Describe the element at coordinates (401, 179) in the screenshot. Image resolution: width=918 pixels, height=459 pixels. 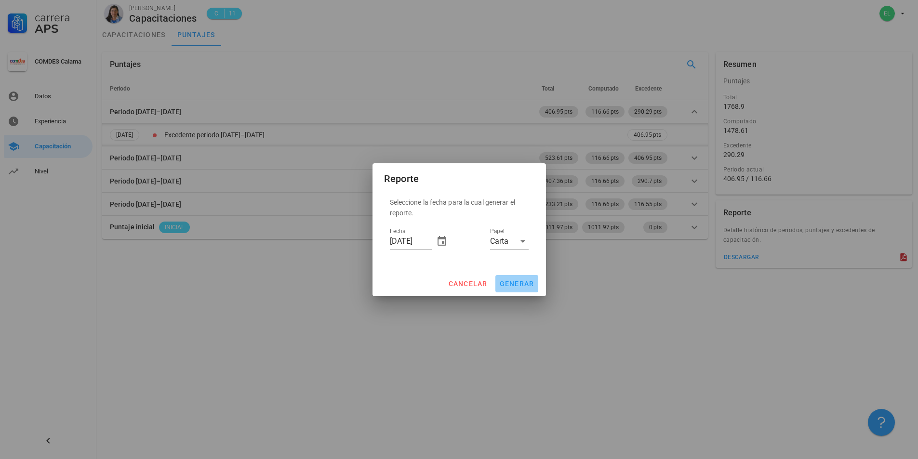
I see `div: Reporte` at that location.